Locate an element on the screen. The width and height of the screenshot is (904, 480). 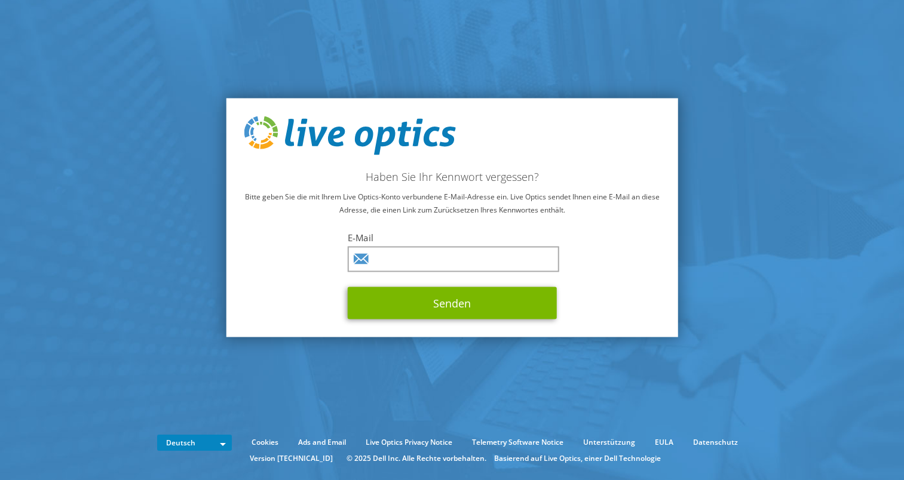
a: Ads and Email is located at coordinates (322, 443).